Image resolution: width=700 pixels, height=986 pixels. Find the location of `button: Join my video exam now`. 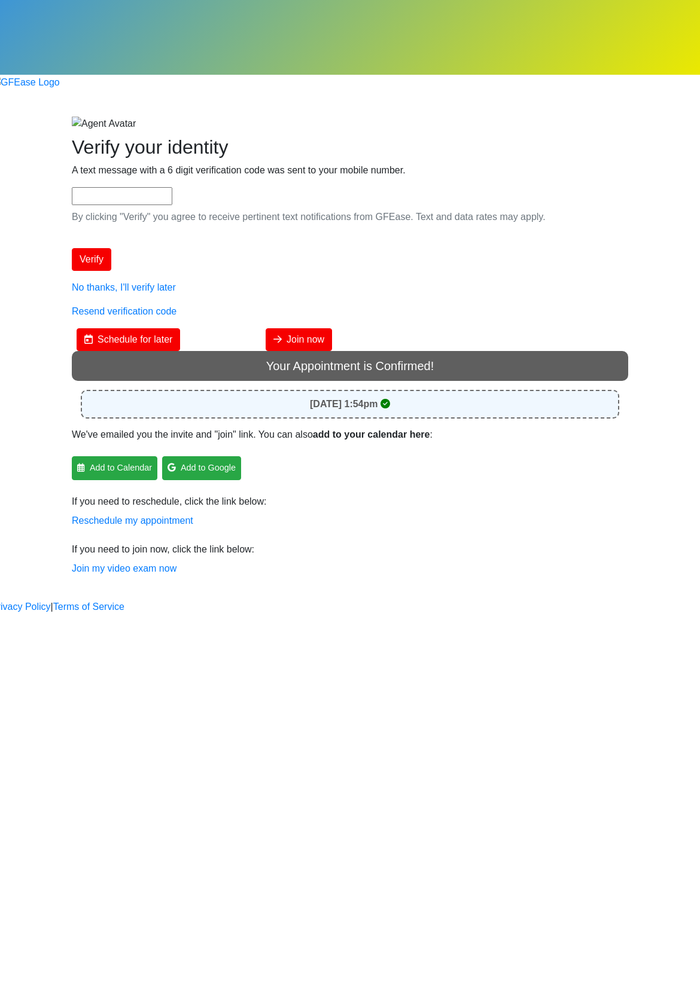

button: Join my video exam now is located at coordinates (124, 569).